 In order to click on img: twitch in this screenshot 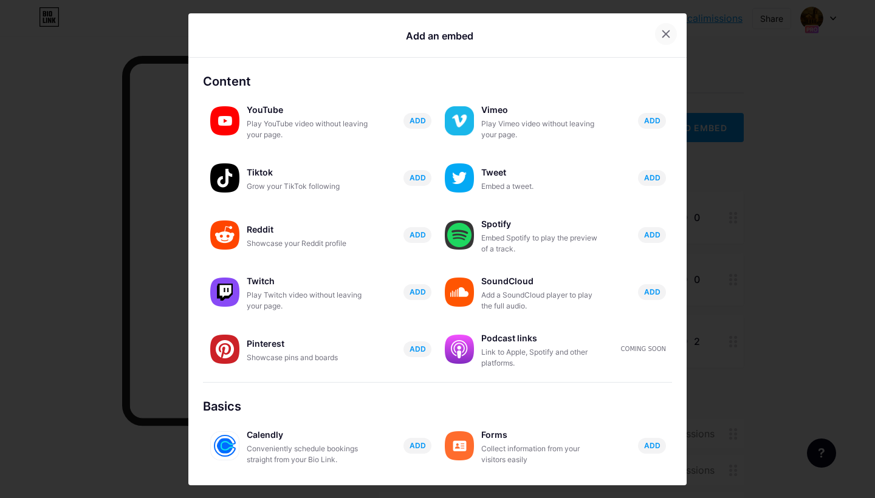, I will do `click(225, 292)`.